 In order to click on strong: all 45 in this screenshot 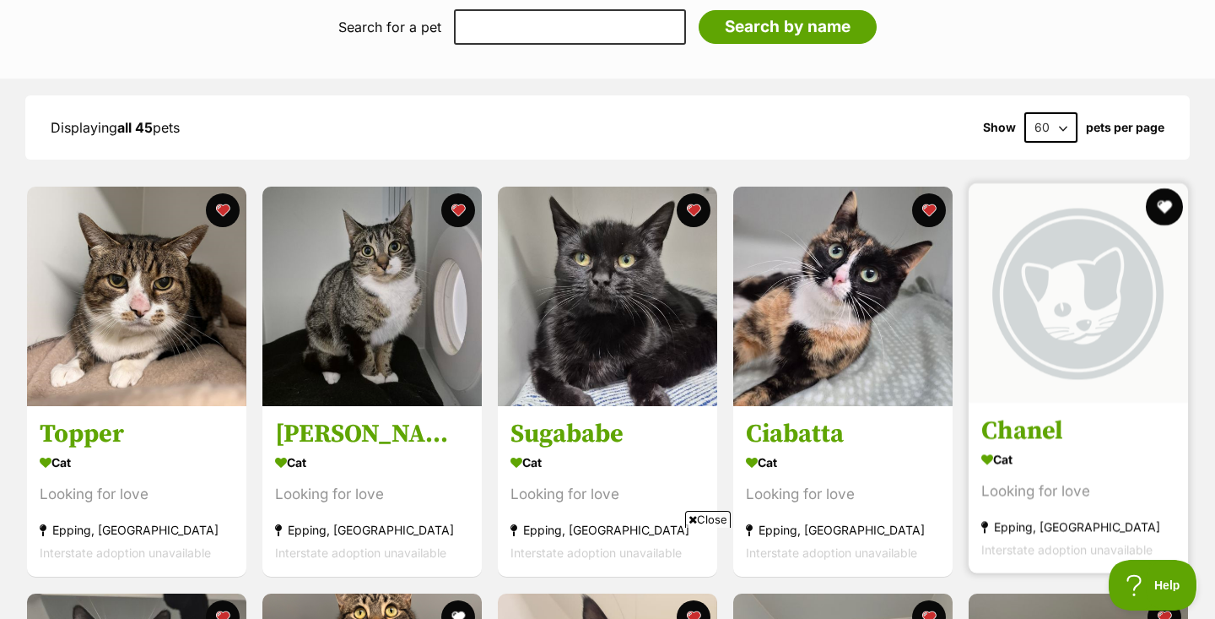, I will do `click(135, 127)`.